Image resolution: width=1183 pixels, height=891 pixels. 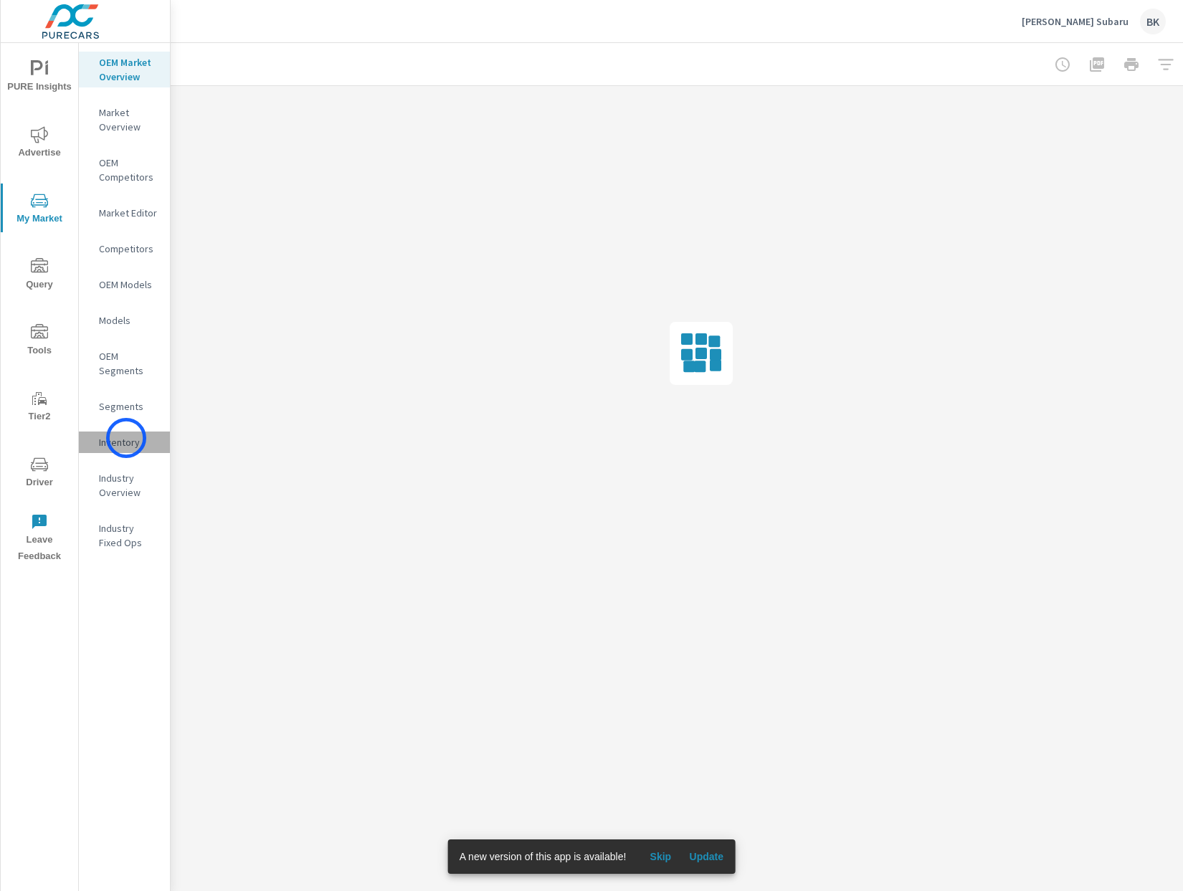 I want to click on p: Inventory, so click(x=128, y=442).